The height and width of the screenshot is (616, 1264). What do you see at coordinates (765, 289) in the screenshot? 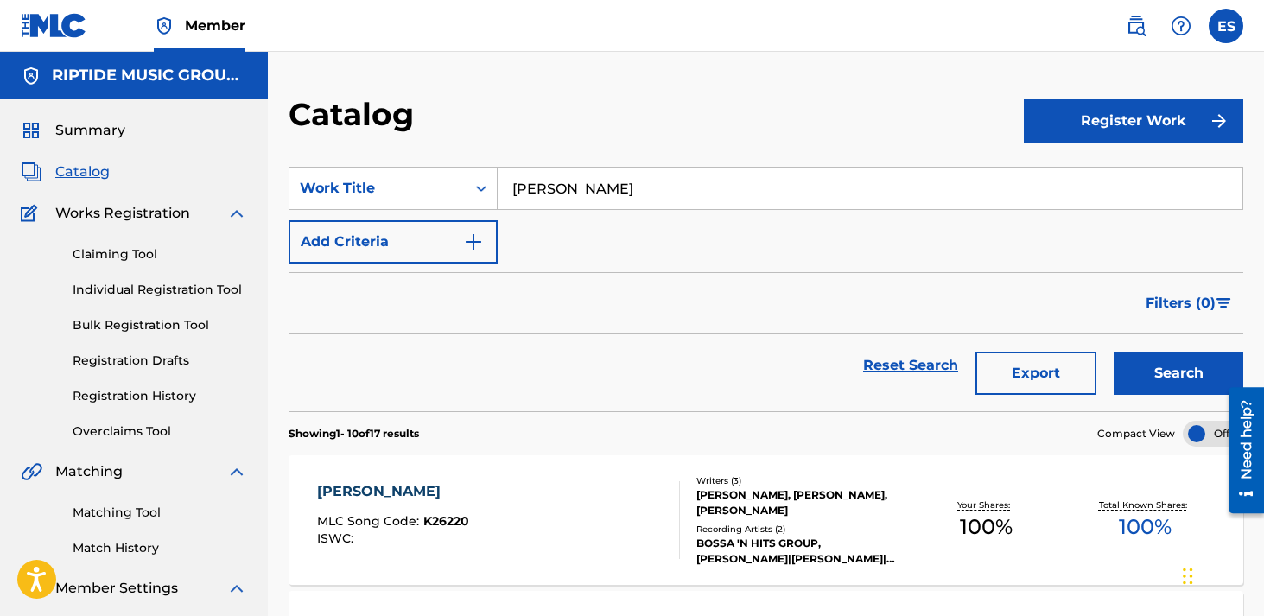
I see `form: Search Form` at bounding box center [765, 289].